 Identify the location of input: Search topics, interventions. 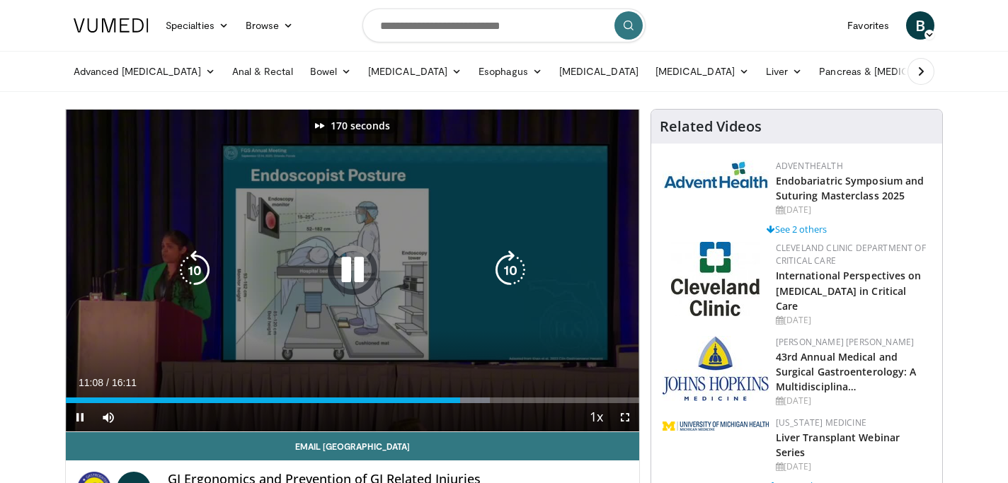
(504, 25).